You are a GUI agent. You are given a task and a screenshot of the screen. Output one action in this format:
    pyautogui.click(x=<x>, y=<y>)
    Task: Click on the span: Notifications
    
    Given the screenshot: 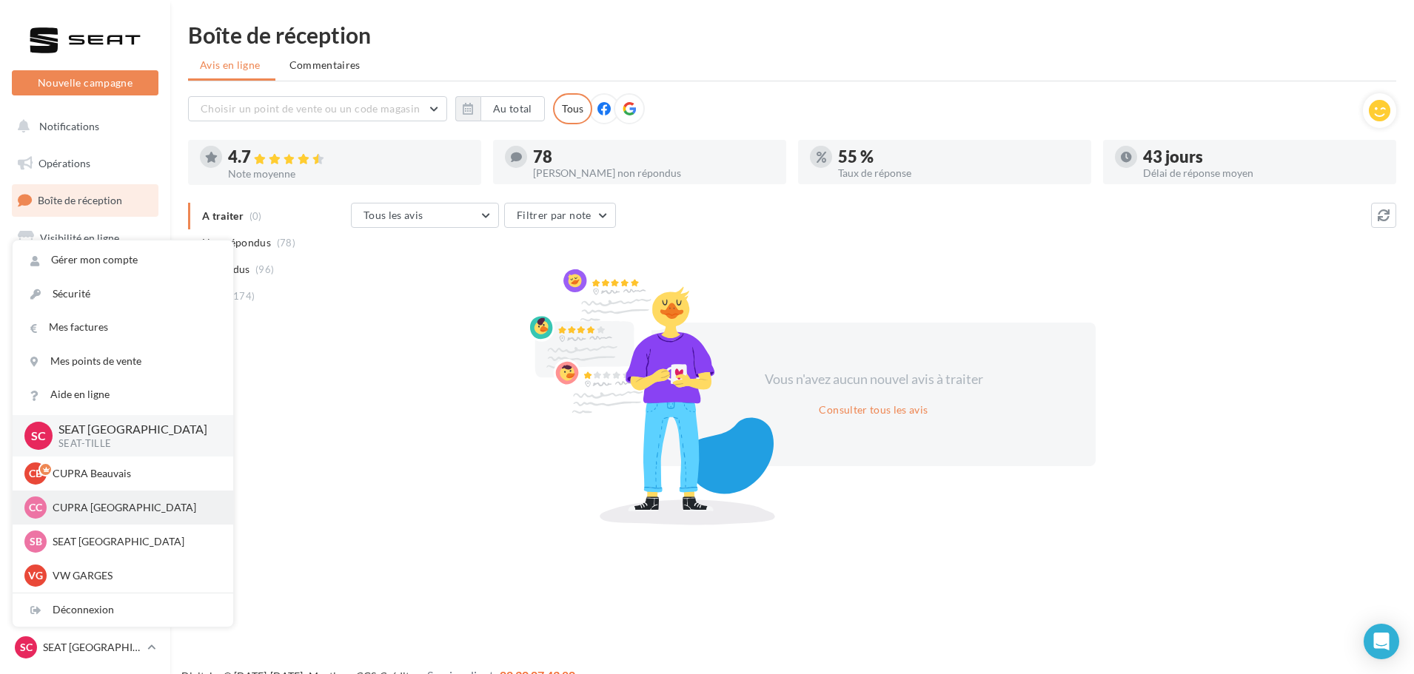 What is the action you would take?
    pyautogui.click(x=69, y=126)
    